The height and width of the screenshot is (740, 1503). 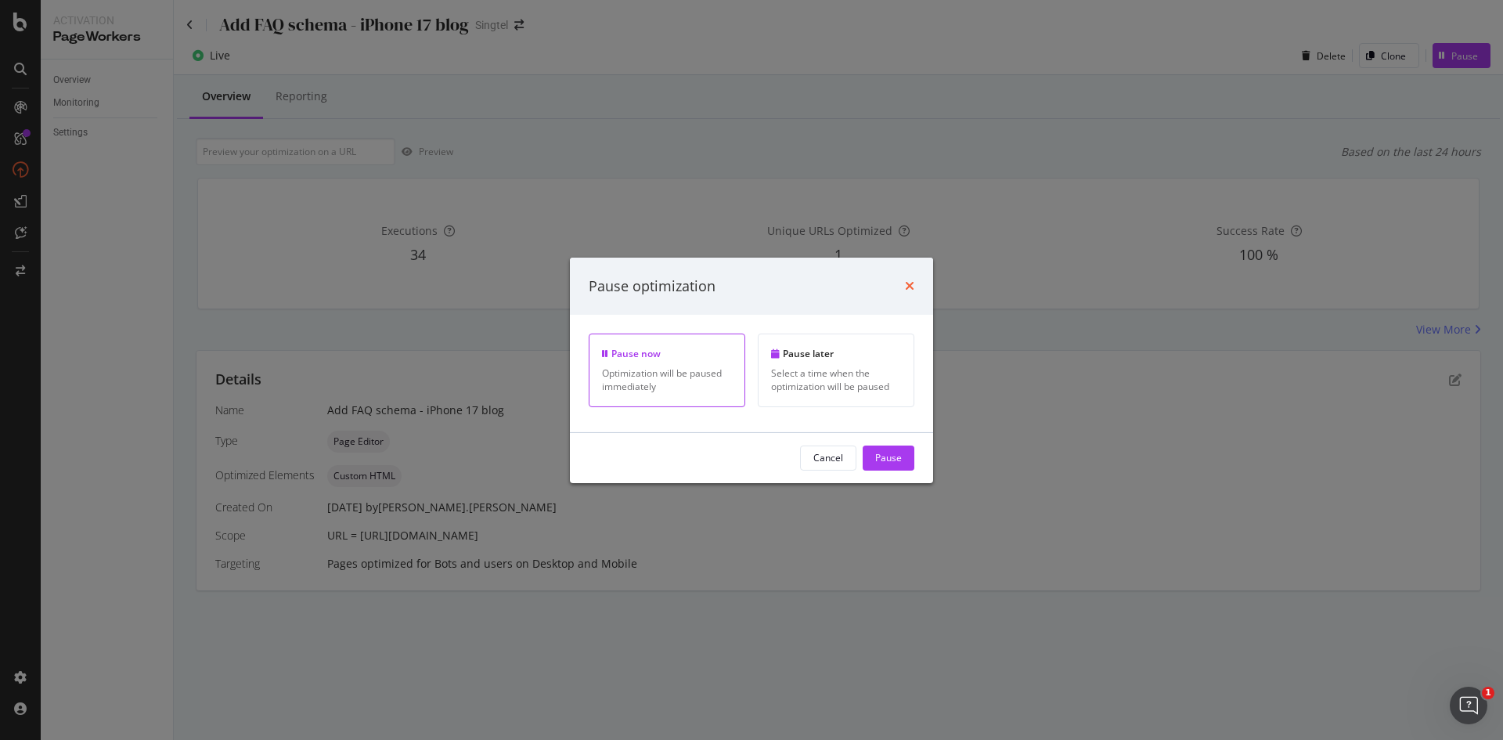 I want to click on button: Cancel, so click(x=828, y=458).